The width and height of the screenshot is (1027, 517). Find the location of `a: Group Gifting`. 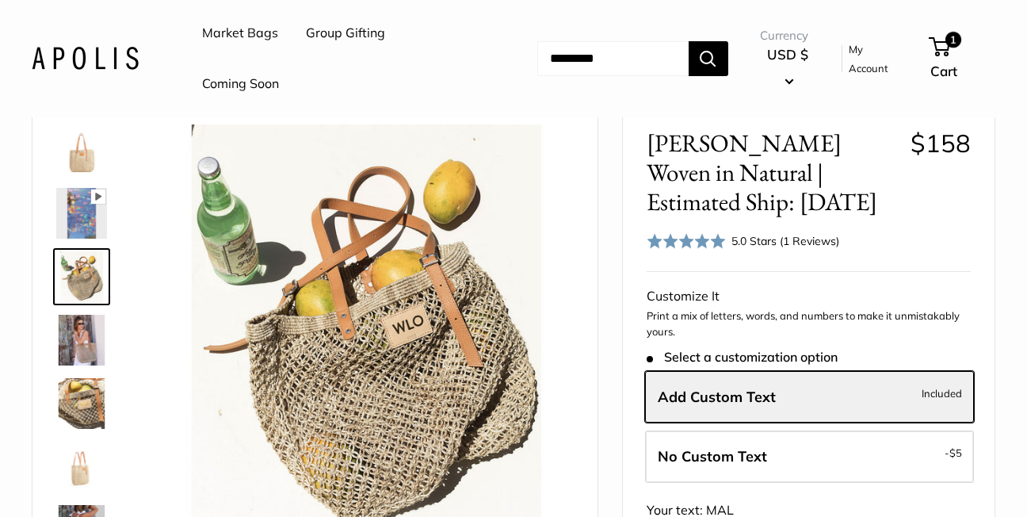

a: Group Gifting is located at coordinates (346, 33).